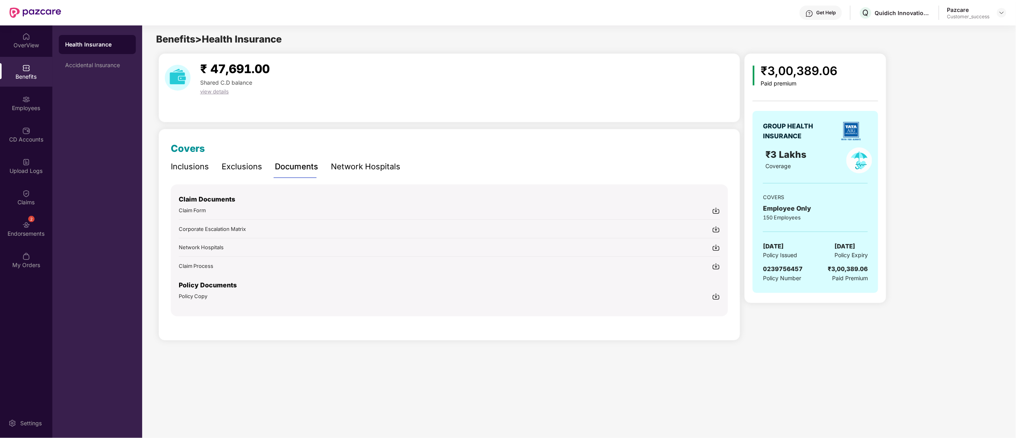 The height and width of the screenshot is (438, 1016). What do you see at coordinates (26, 256) in the screenshot?
I see `img: svg+xml;base64,PHN2ZyBpZD0iTXlfT3JkZXJzIiBkYXRhLW5hbWU9Ik15IE9yZGVycyIgeG1sbnM9Imh0dHA6Ly93d3cudz...` at bounding box center [26, 256].